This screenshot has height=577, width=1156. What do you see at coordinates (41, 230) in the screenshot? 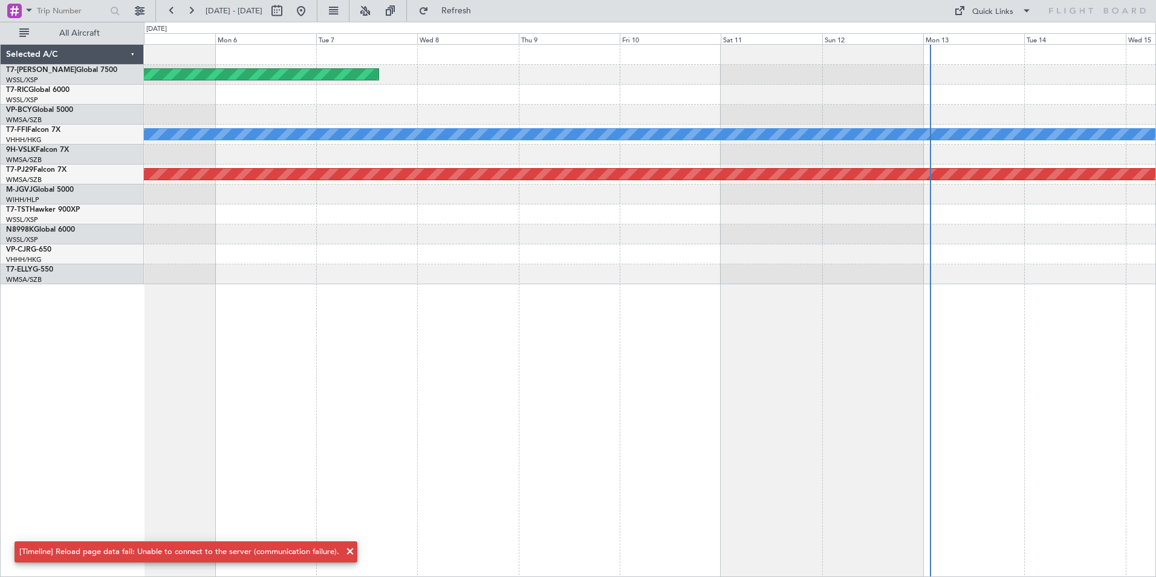
I see `a: N8998KGlobal 6000` at bounding box center [41, 230].